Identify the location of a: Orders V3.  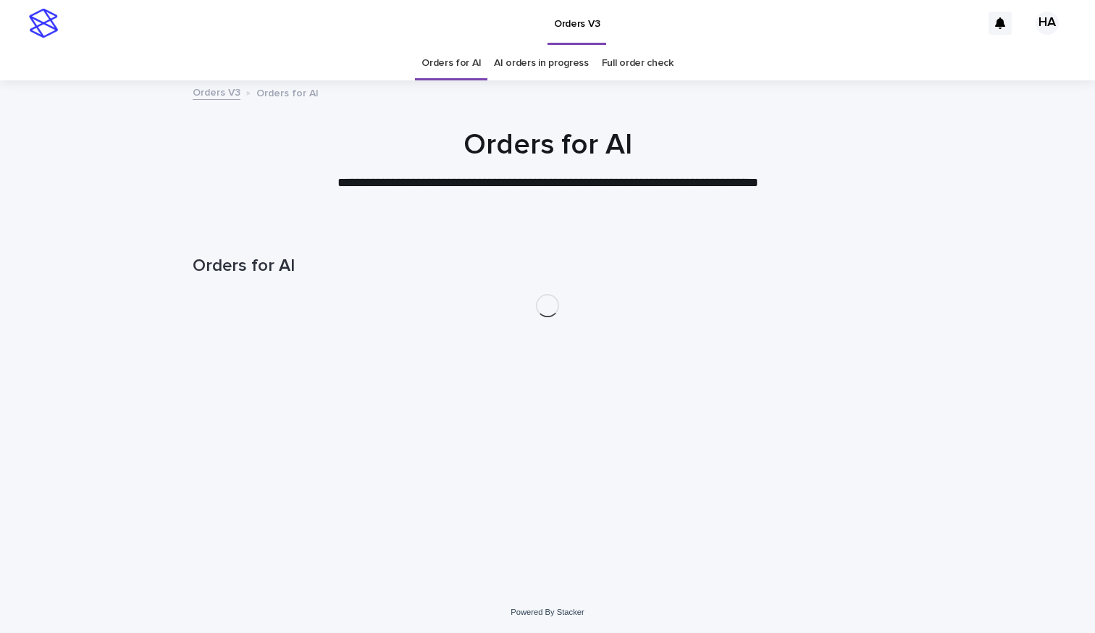
(217, 91).